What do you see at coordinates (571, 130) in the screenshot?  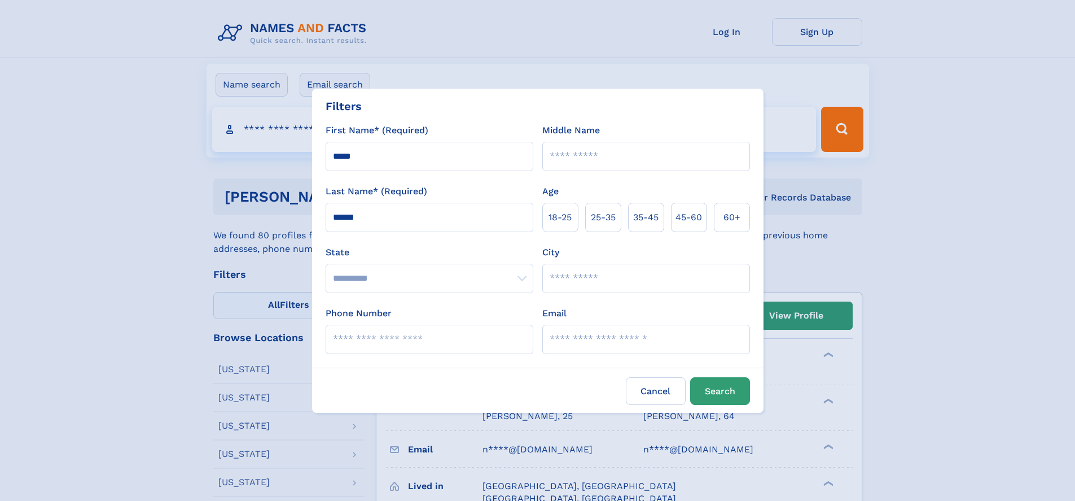 I see `label: Middle Name` at bounding box center [571, 130].